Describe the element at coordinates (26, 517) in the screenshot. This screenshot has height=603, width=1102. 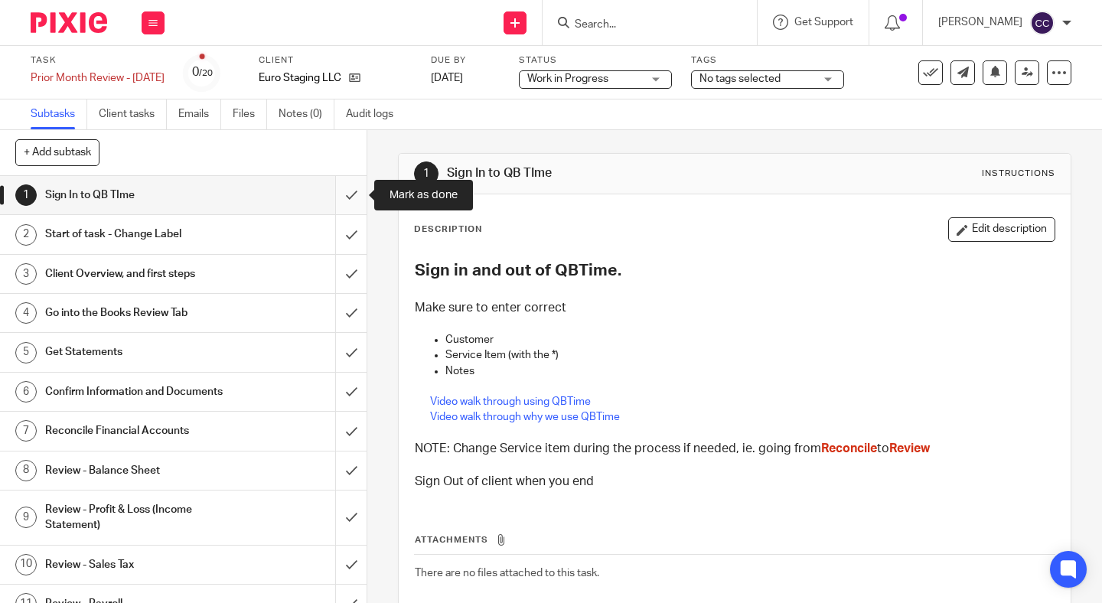
I see `div: 9` at that location.